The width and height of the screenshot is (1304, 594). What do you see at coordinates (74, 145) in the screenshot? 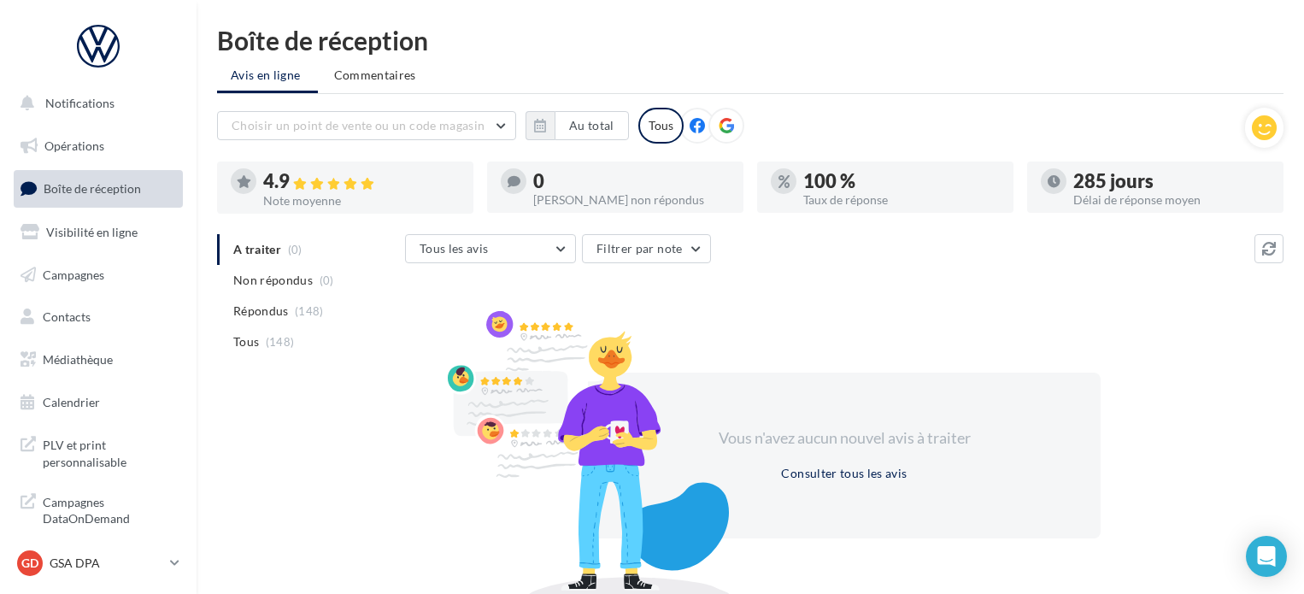
I see `span: Opérations` at bounding box center [74, 145].